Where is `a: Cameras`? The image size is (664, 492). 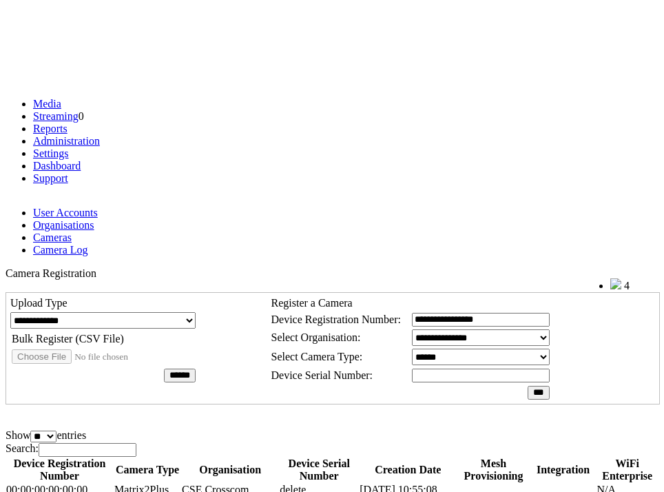
a: Cameras is located at coordinates (52, 237).